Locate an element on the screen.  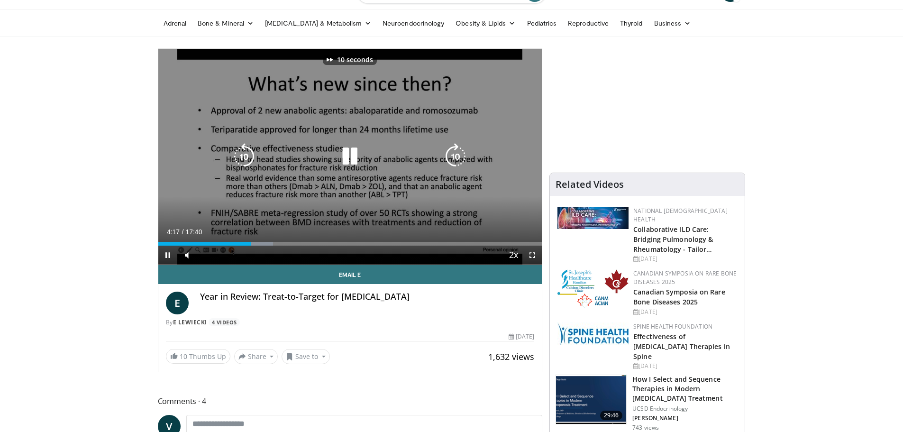
button: Pause is located at coordinates (168, 255).